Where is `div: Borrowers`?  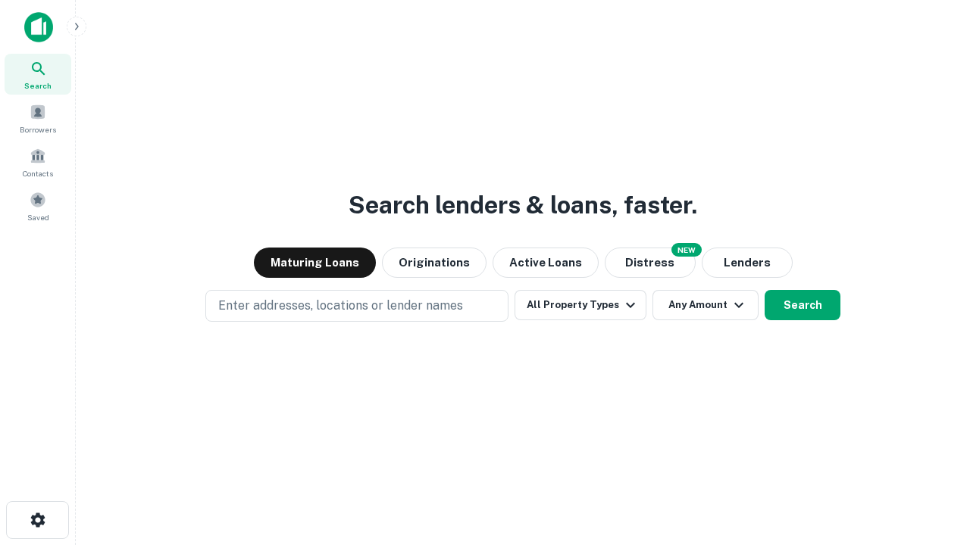 div: Borrowers is located at coordinates (38, 118).